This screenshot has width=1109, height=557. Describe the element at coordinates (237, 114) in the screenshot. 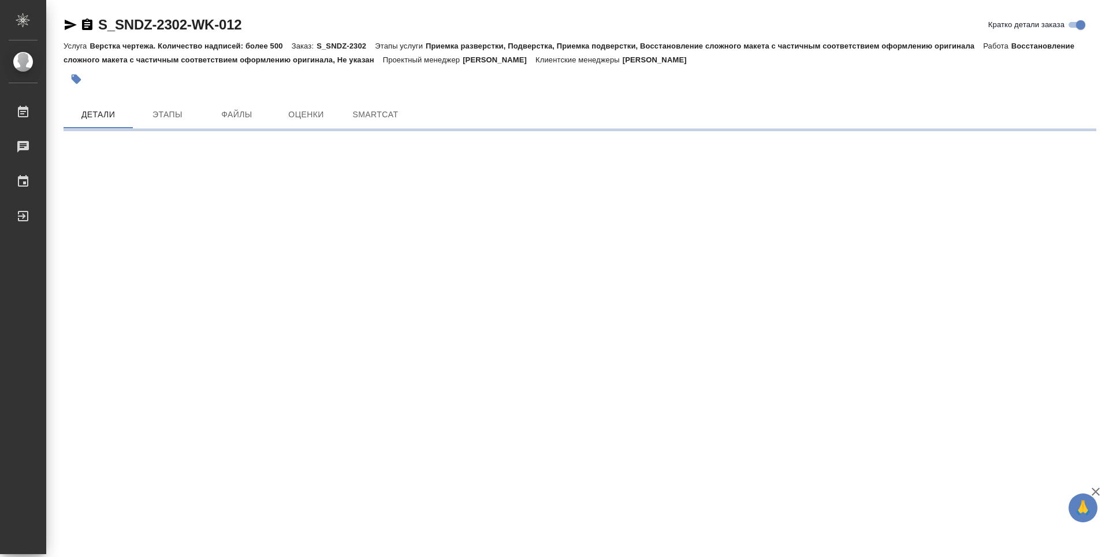

I see `span: Файлы` at that location.